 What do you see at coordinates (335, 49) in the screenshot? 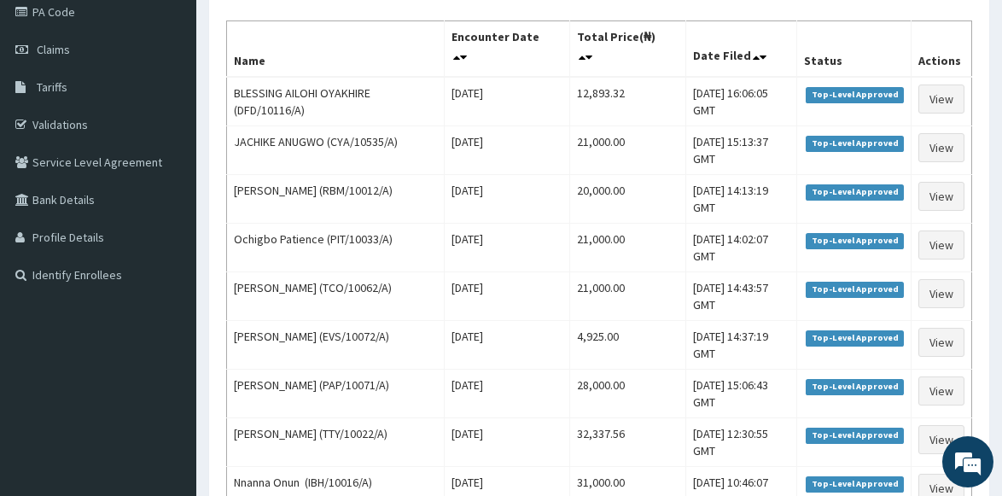
I see `th: Name` at bounding box center [335, 49].